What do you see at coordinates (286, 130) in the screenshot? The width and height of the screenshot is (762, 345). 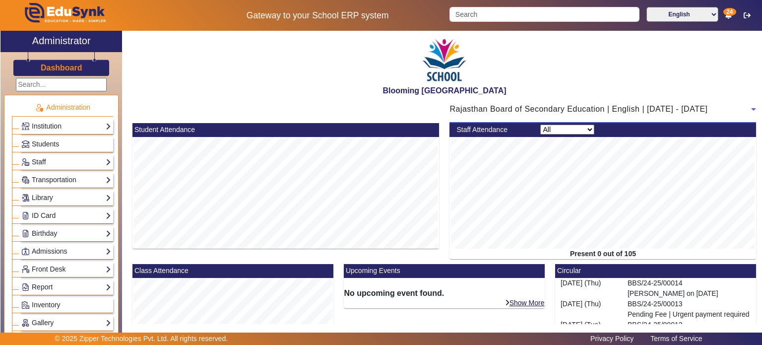 I see `mat-card-header: Student Attendance` at bounding box center [286, 130].